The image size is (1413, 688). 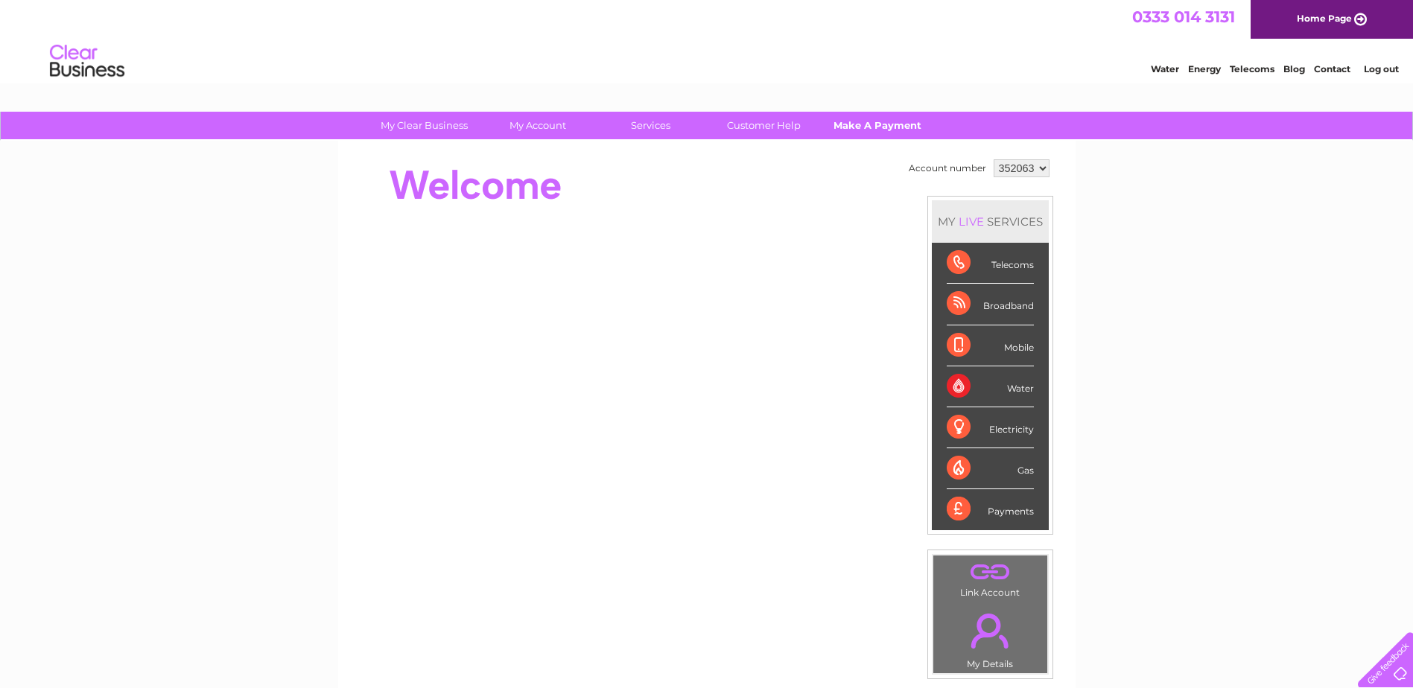 I want to click on div: Electricity, so click(x=990, y=427).